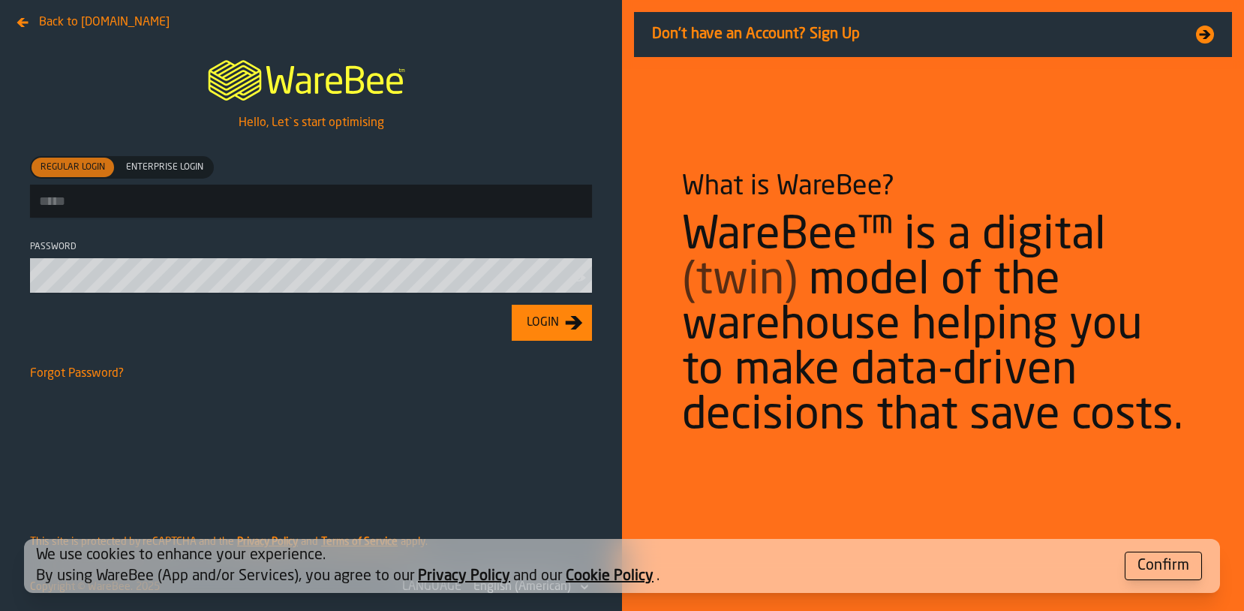 This screenshot has width=1244, height=611. What do you see at coordinates (580, 278) in the screenshot?
I see `button: button-toolbar-Password` at bounding box center [580, 278].